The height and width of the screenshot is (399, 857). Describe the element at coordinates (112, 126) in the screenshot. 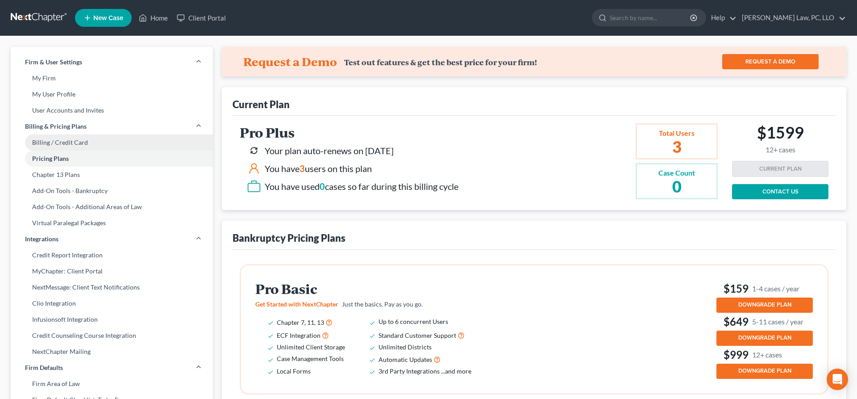

I see `a: Billing & Pricing Plans` at that location.